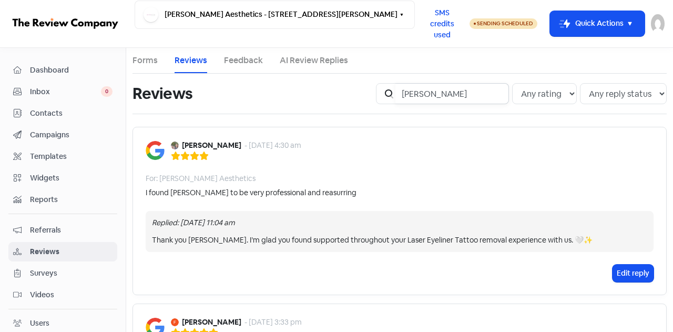  Describe the element at coordinates (155, 150) in the screenshot. I see `img: Image` at that location.